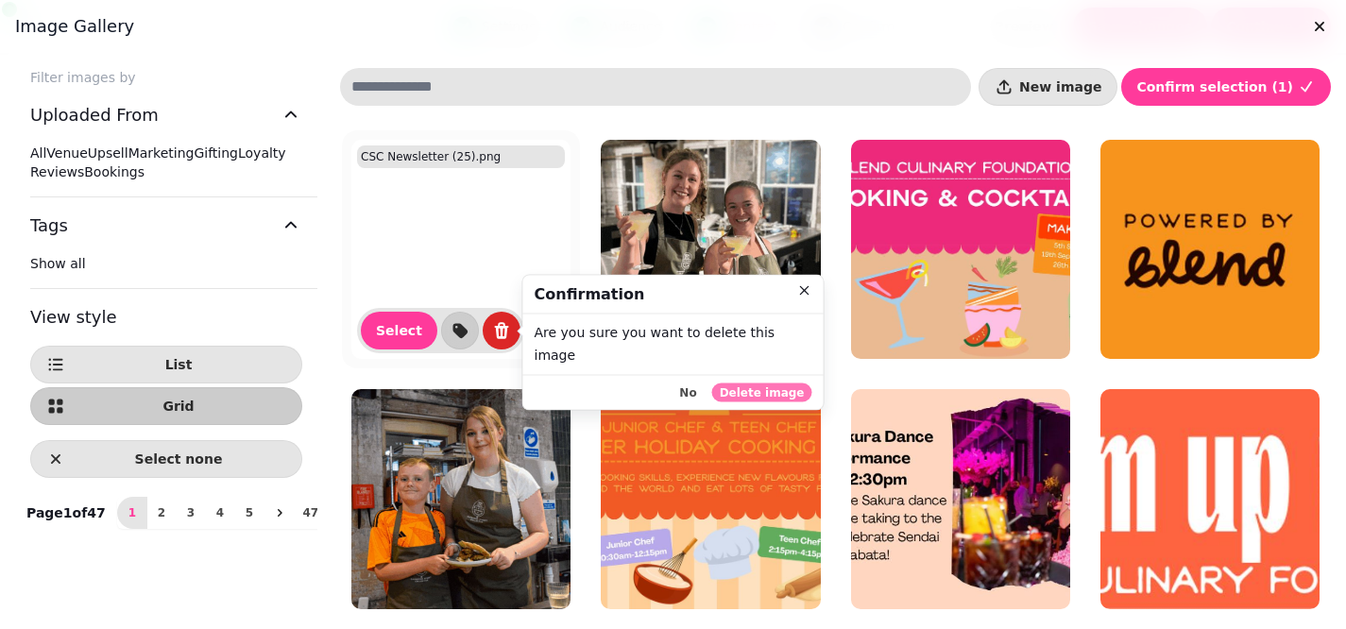  What do you see at coordinates (461, 499) in the screenshot?
I see `img: Copy of GIFS (Presentation (43)).gif` at bounding box center [461, 499].